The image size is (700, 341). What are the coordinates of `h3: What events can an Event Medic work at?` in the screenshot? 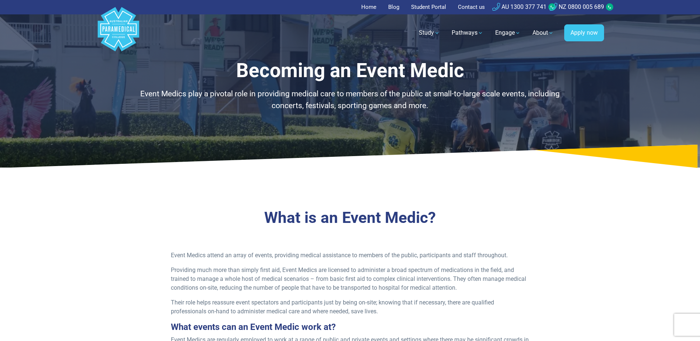 It's located at (350, 327).